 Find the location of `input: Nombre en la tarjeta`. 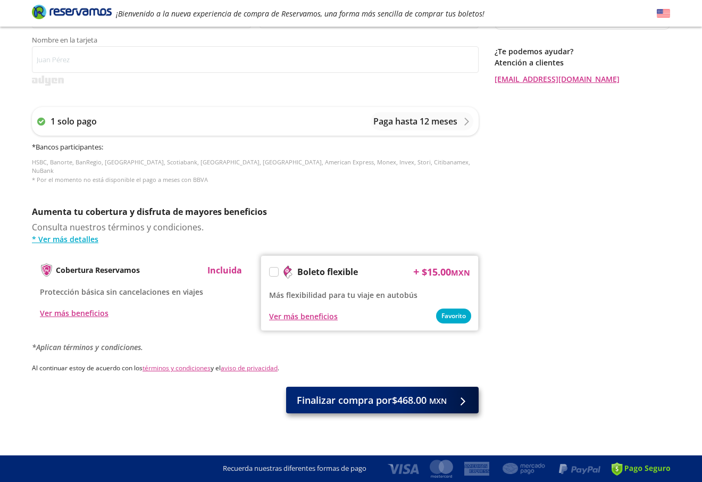

input: Nombre en la tarjeta is located at coordinates (255, 60).